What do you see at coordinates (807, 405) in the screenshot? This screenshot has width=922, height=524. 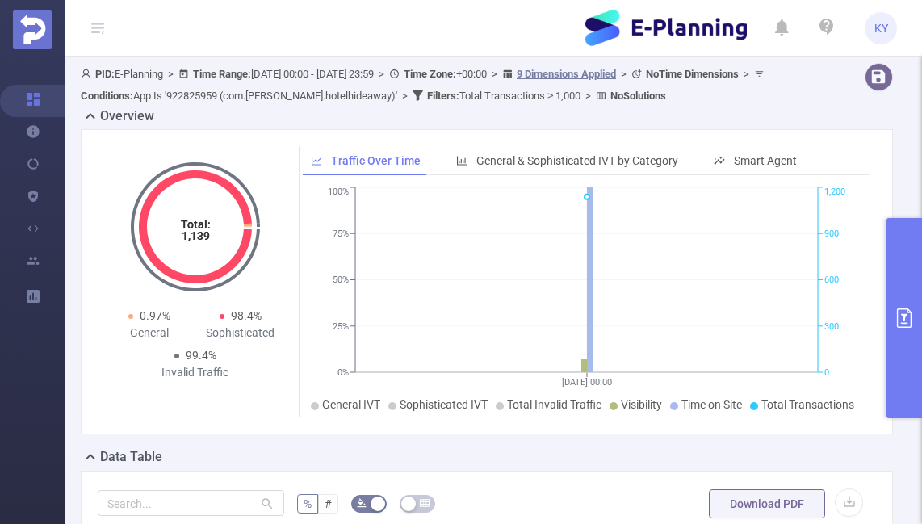 I see `span: Total Transactions` at bounding box center [807, 405].